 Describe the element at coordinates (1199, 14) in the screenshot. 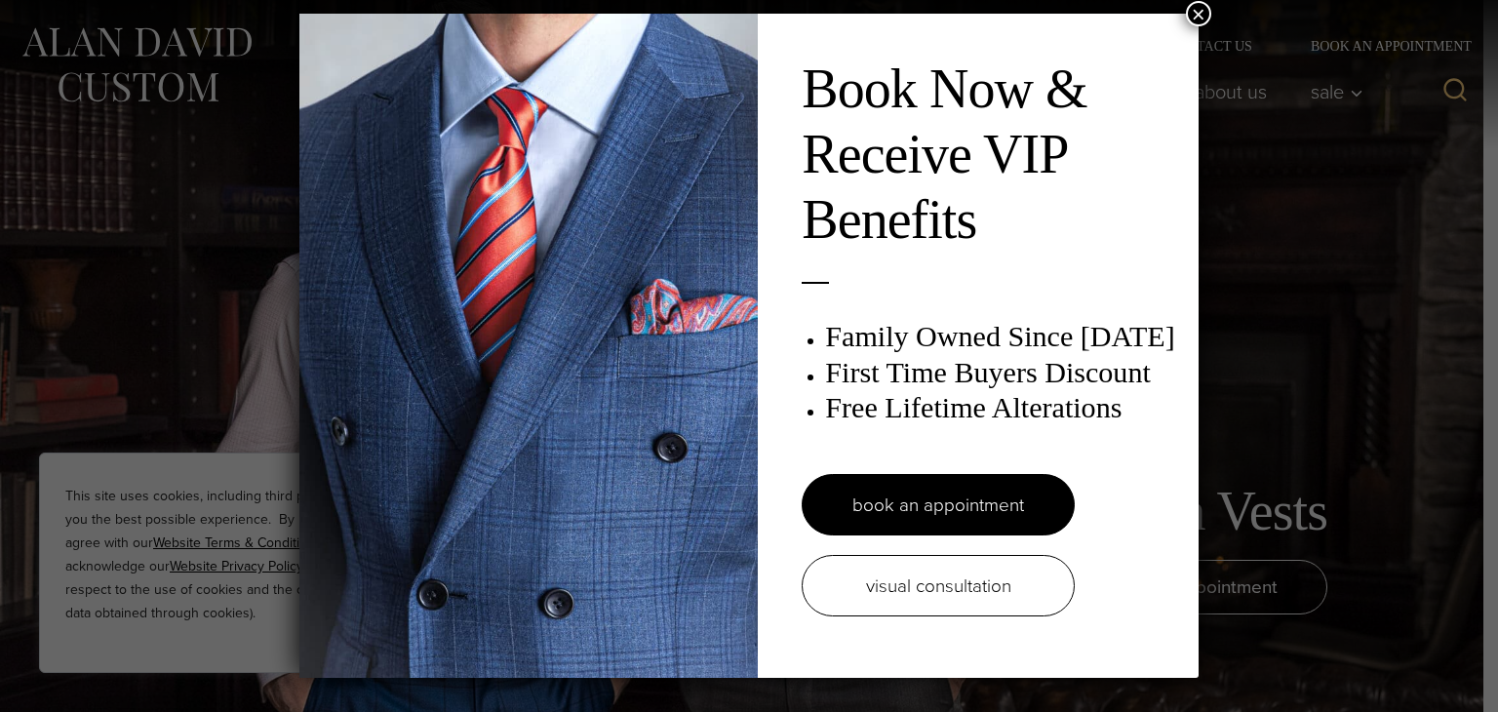

I see `button: Close` at that location.